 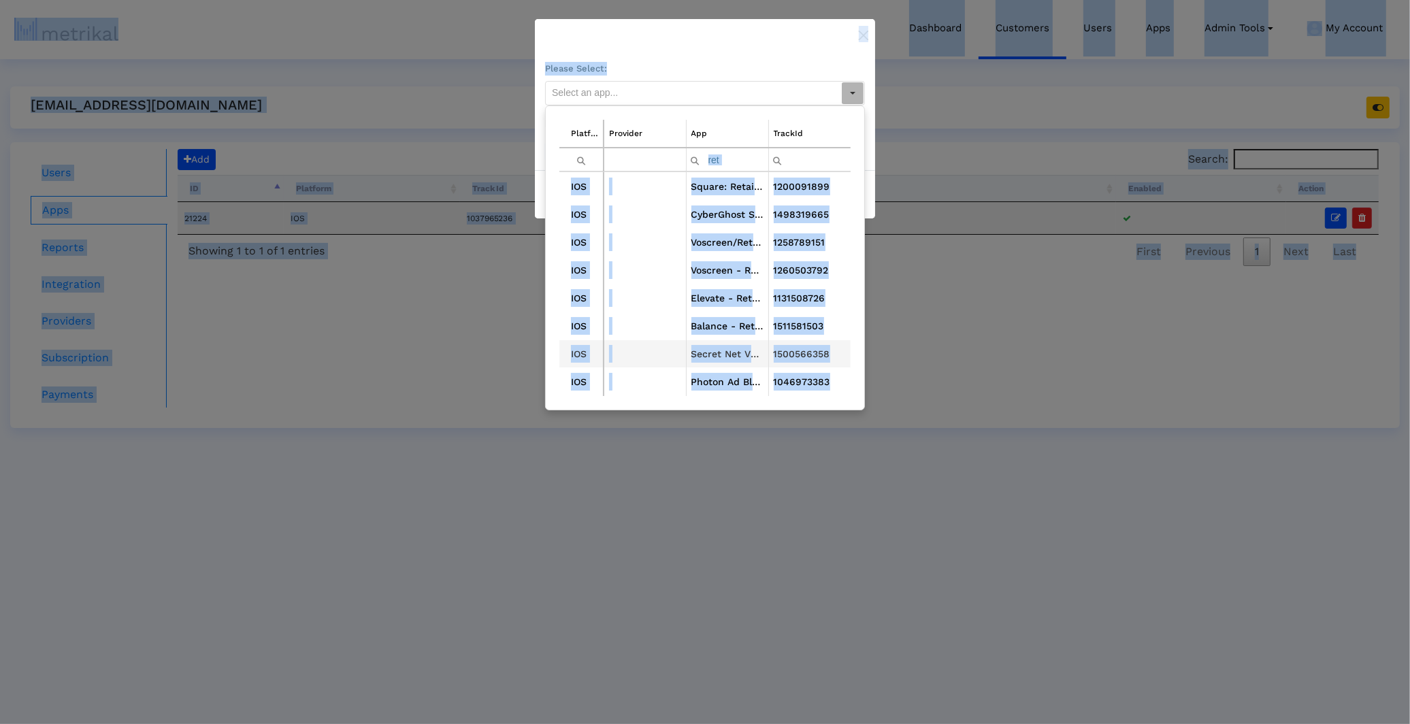 What do you see at coordinates (727, 242) in the screenshot?
I see `td: Voscreen/Retail Demo` at bounding box center [727, 242].